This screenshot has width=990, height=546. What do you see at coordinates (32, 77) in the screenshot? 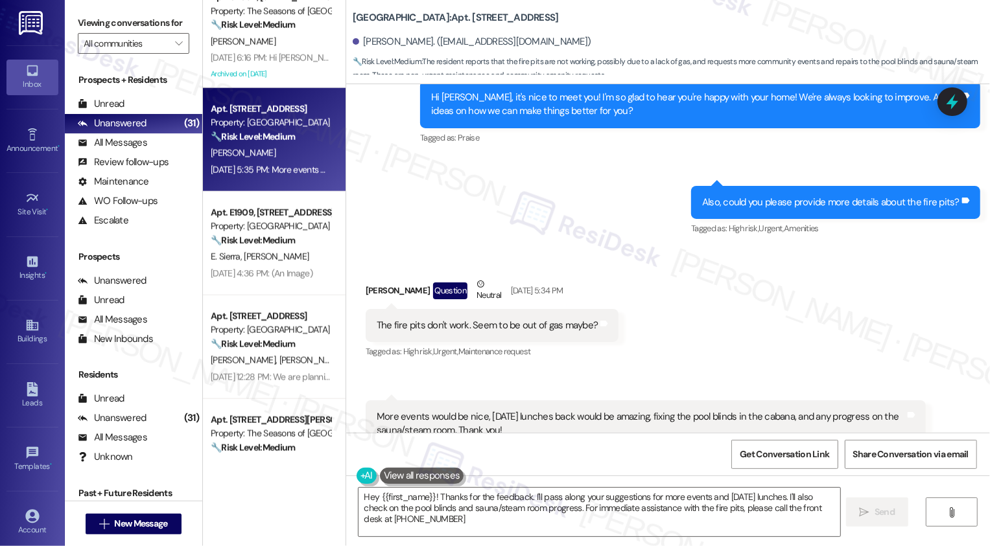
I see `a: Inbox` at bounding box center [32, 77].